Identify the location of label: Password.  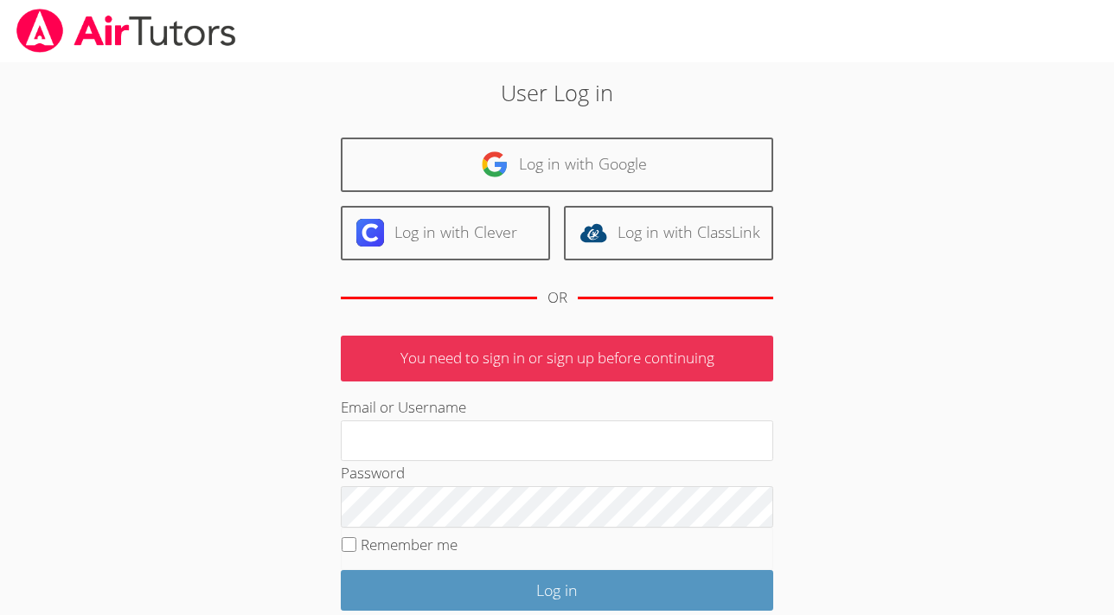
(373, 472).